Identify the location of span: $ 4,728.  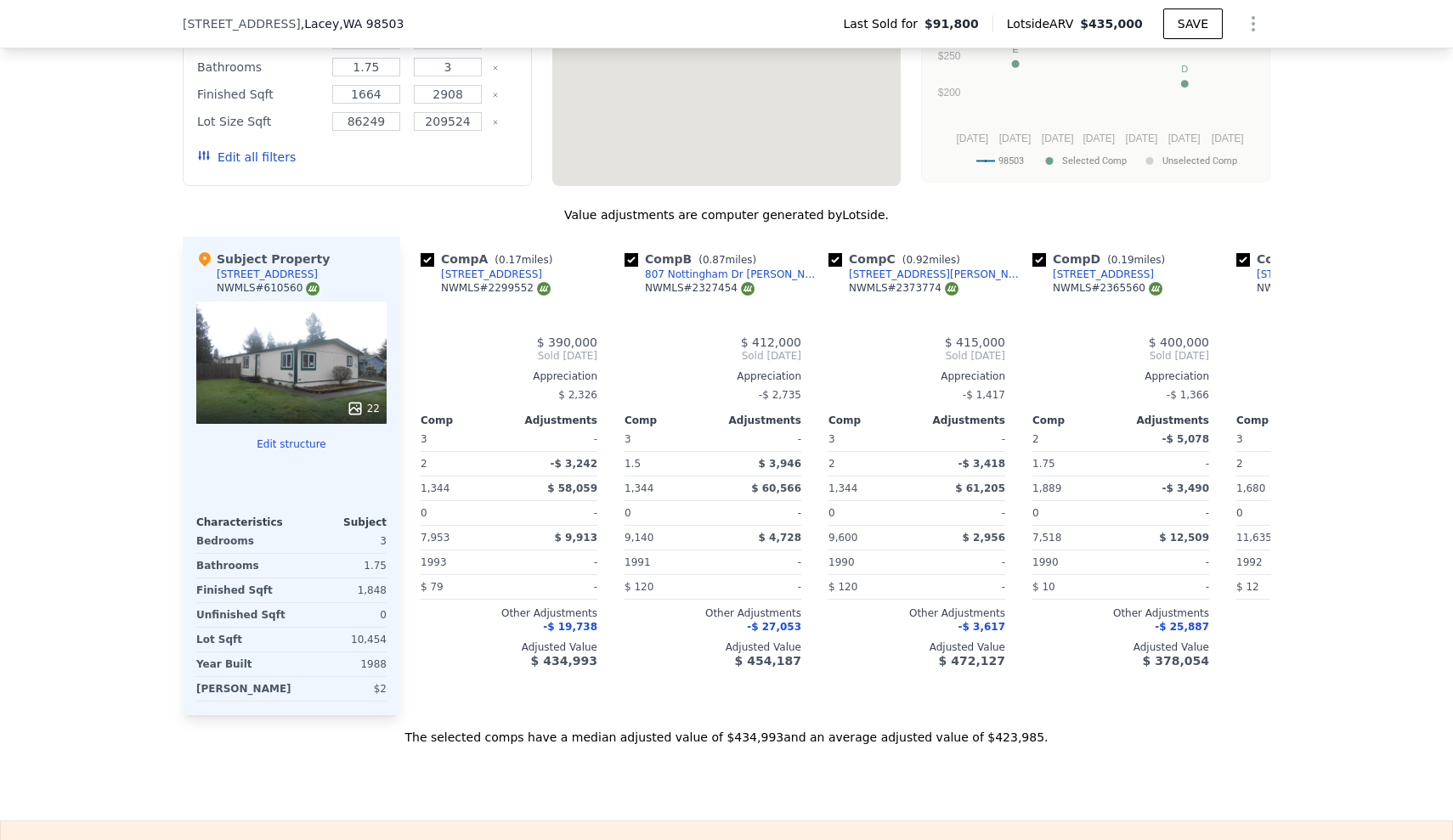
(780, 538).